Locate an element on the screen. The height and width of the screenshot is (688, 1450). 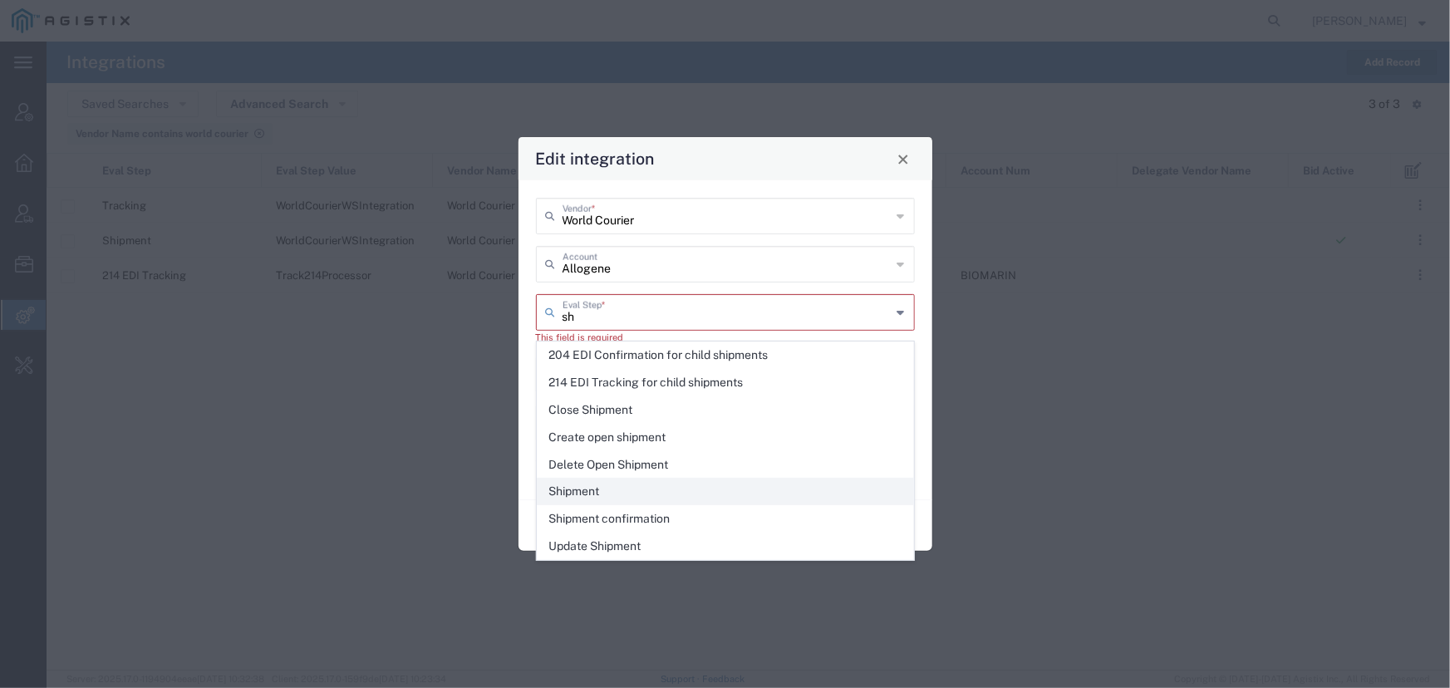
span: Update Shipment is located at coordinates (725, 546).